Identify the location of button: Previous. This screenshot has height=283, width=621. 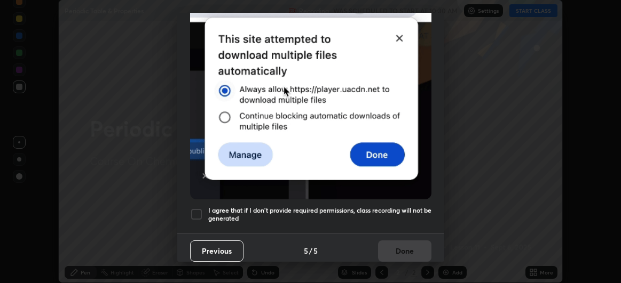
(217, 251).